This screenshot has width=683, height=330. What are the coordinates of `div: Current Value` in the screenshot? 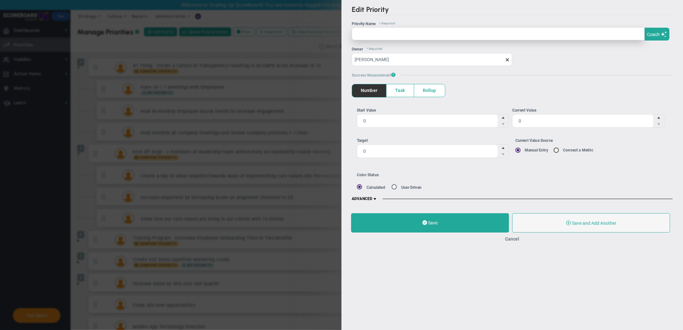 It's located at (588, 110).